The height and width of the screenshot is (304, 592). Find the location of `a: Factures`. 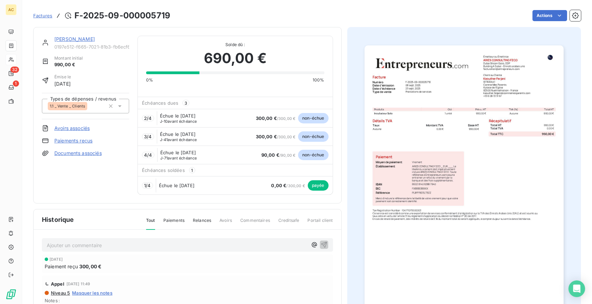

a: Factures is located at coordinates (43, 16).